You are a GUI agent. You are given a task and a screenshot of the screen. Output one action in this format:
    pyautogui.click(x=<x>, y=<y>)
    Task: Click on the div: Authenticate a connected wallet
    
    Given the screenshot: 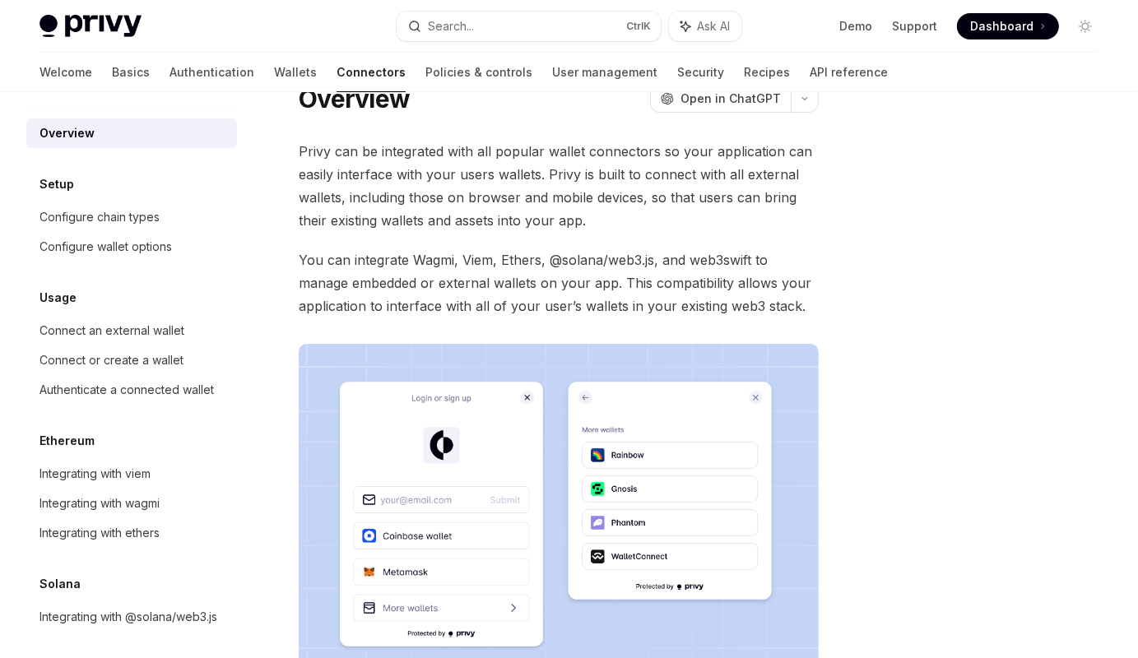 What is the action you would take?
    pyautogui.click(x=127, y=390)
    